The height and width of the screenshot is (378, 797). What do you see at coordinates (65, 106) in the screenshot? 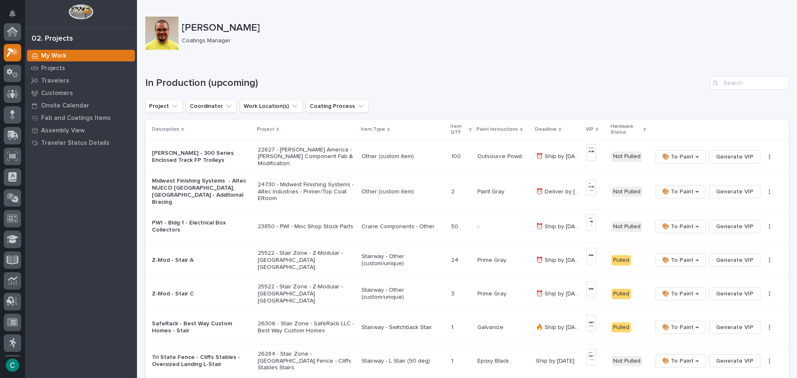
I see `p: Onsite Calendar` at bounding box center [65, 106].